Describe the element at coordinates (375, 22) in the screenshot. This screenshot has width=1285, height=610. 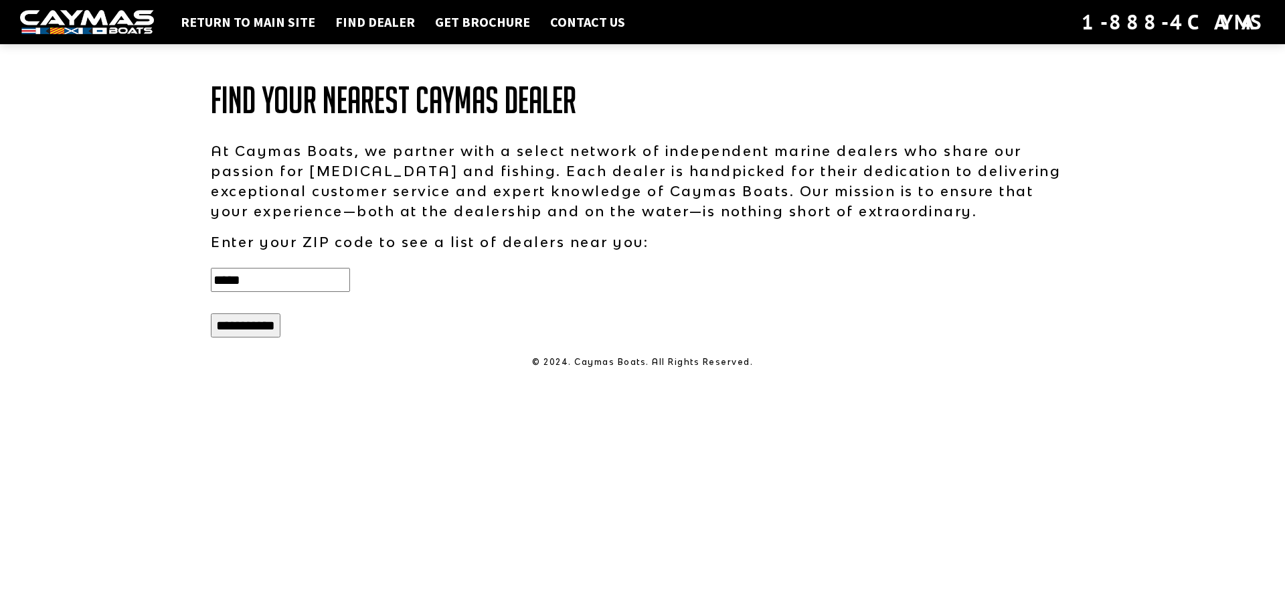
I see `a: Find Dealer` at that location.